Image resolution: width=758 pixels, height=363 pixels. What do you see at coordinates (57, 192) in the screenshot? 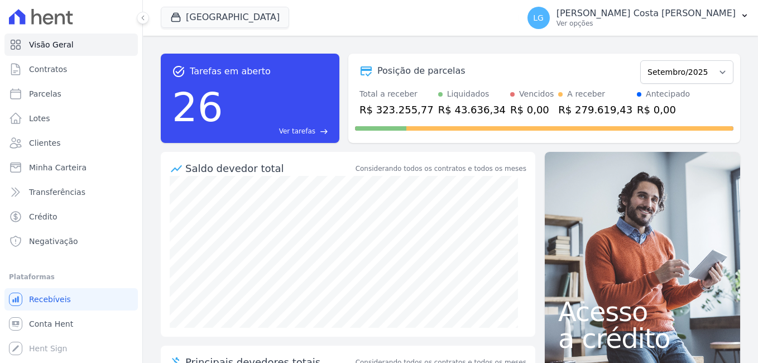
I see `span: Transferências` at bounding box center [57, 192].